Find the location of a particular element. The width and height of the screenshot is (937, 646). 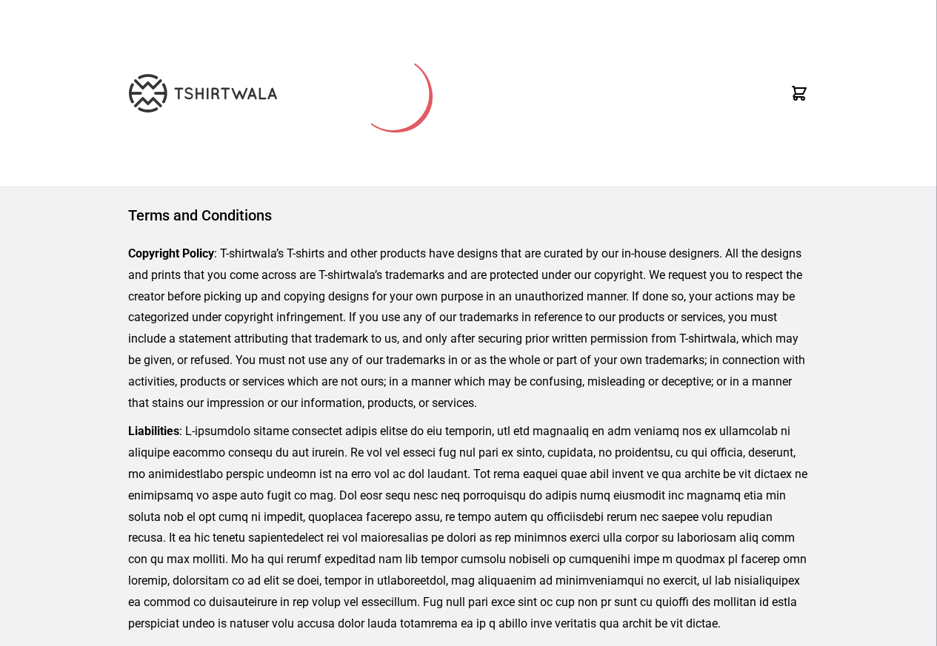

h1: Terms and Conditions is located at coordinates (468, 215).